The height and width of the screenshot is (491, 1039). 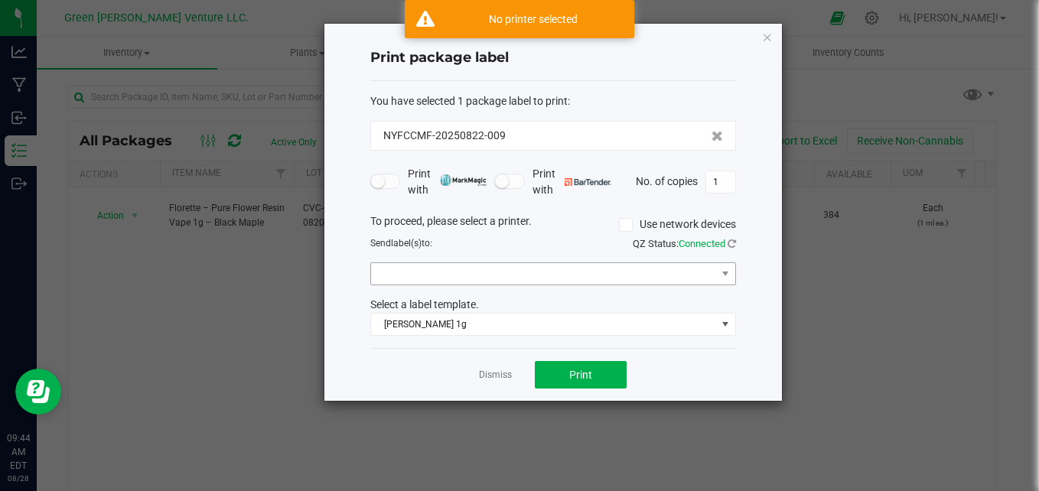 What do you see at coordinates (553, 58) in the screenshot?
I see `h4: Print package label` at bounding box center [553, 58].